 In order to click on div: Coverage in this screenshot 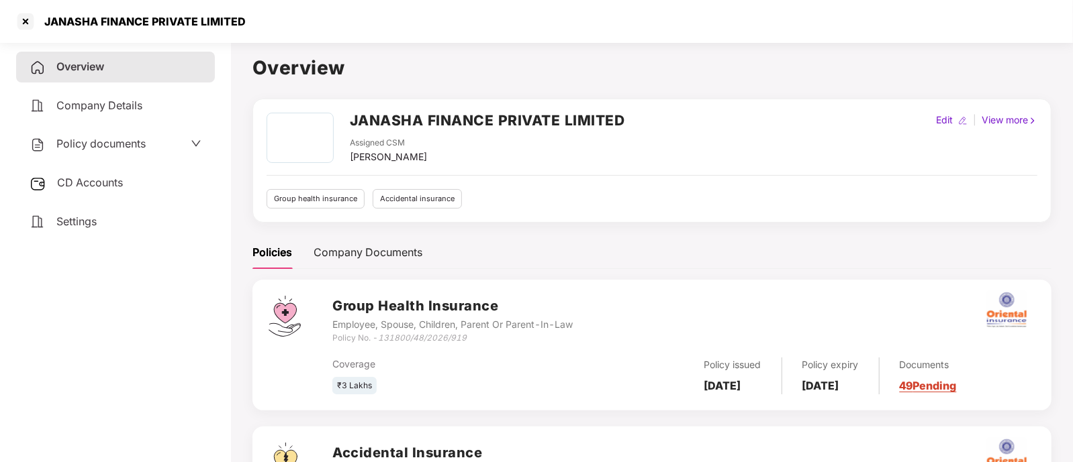, I will do `click(449, 364)`.